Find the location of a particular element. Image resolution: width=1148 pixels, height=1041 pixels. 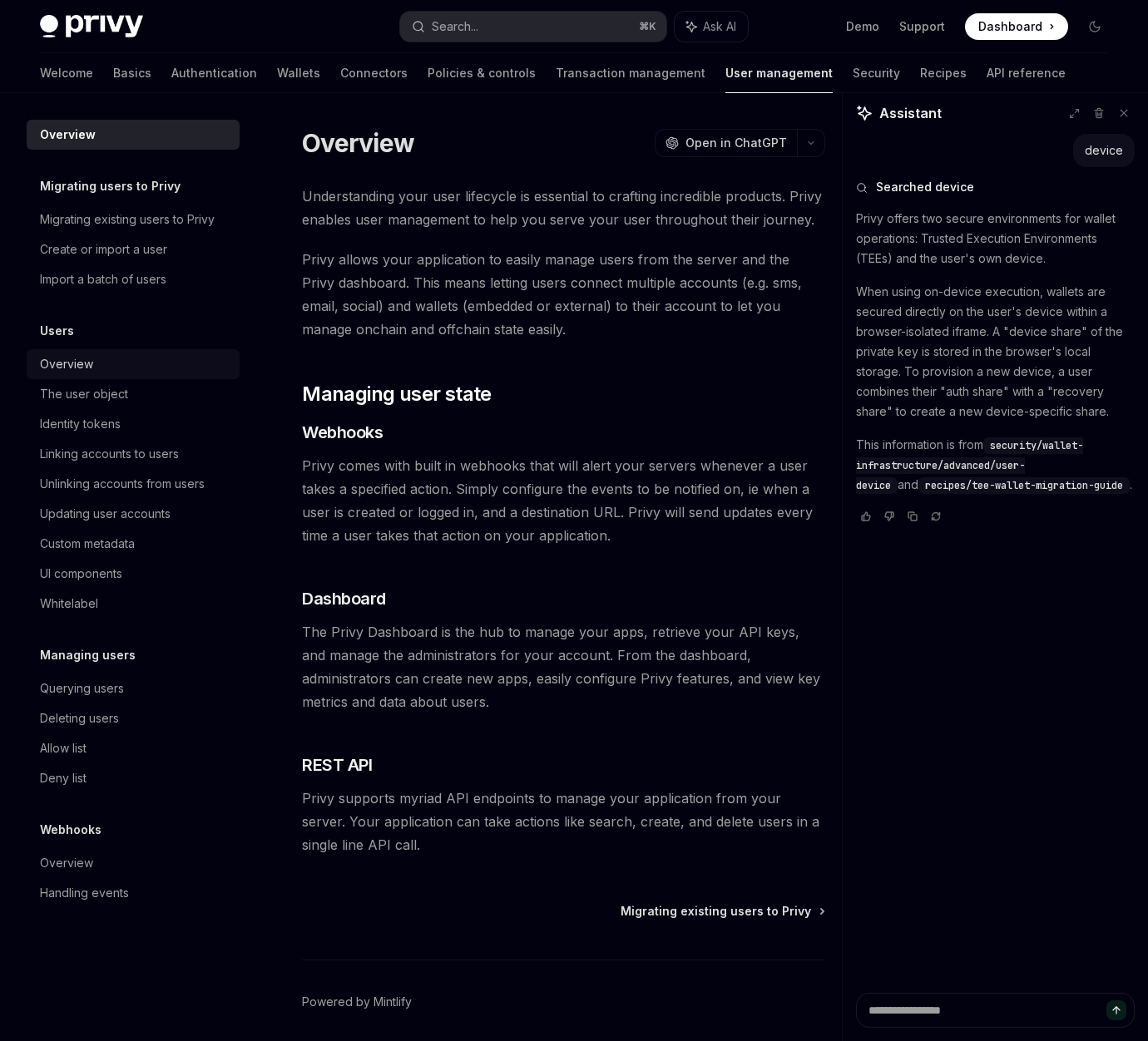

span: ⌘ K is located at coordinates (647, 26).